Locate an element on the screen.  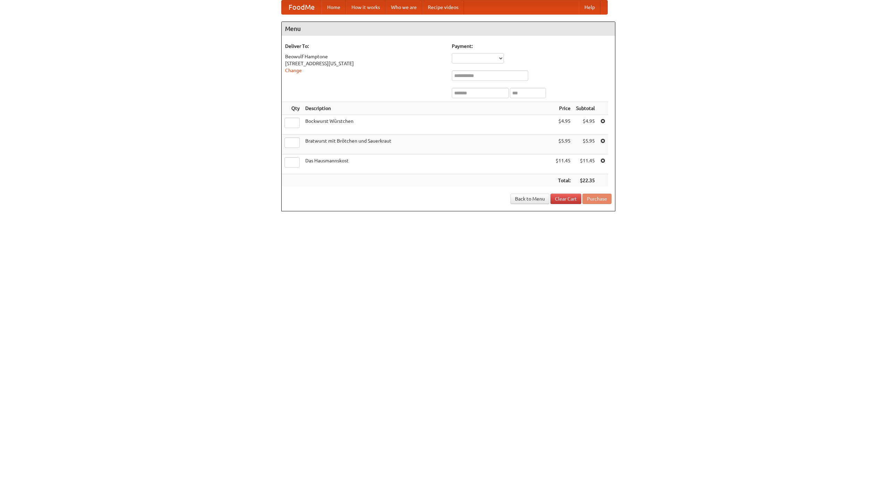
h5: Payment: is located at coordinates (532, 46).